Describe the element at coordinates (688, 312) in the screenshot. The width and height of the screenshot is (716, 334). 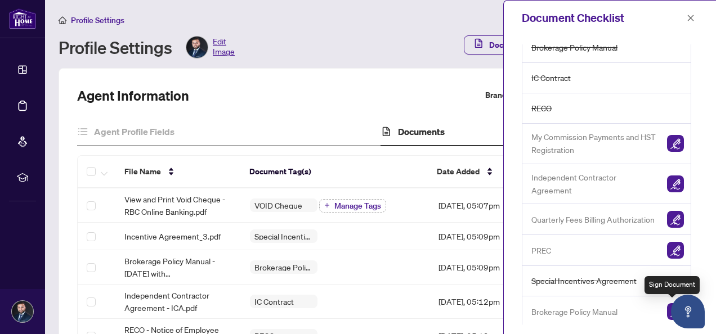
I see `button: Open asap` at that location.